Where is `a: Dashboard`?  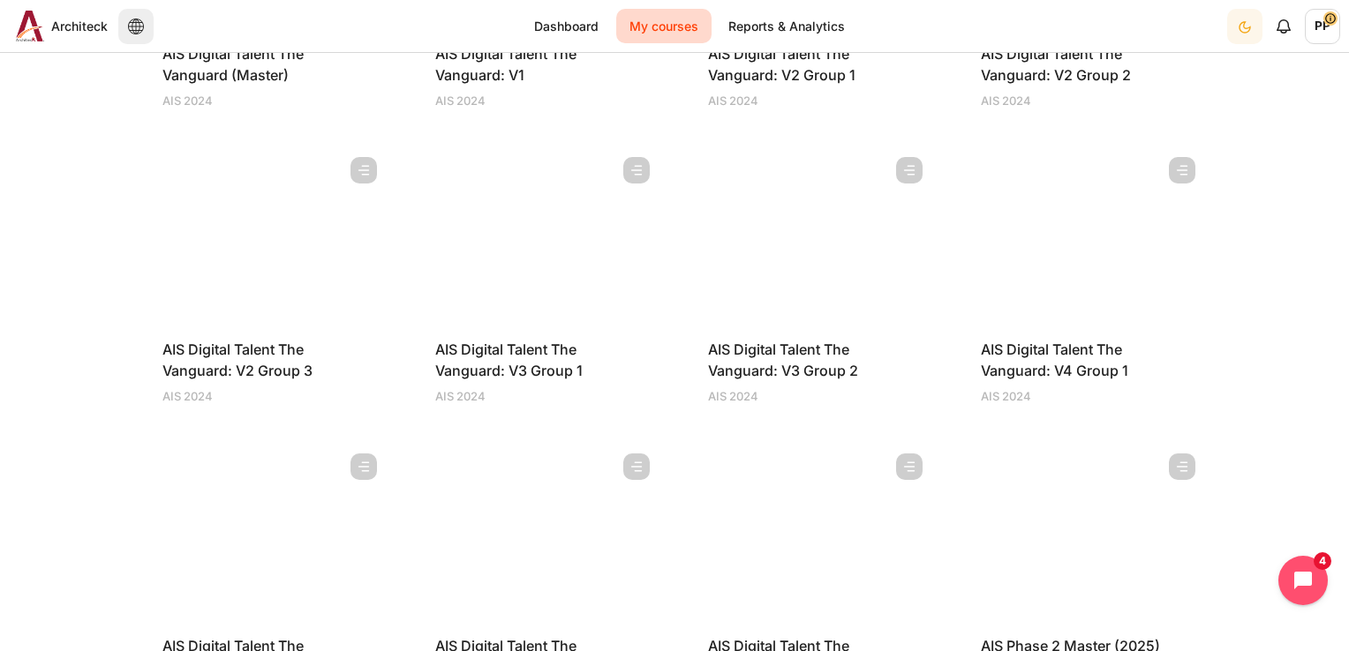 a: Dashboard is located at coordinates (566, 26).